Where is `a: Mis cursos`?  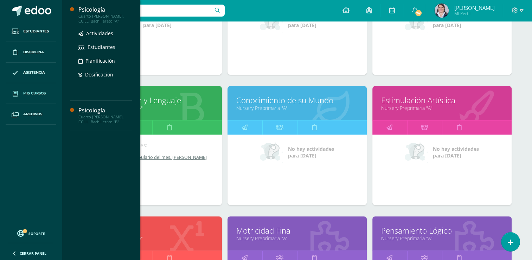 a: Mis cursos is located at coordinates (31, 93).